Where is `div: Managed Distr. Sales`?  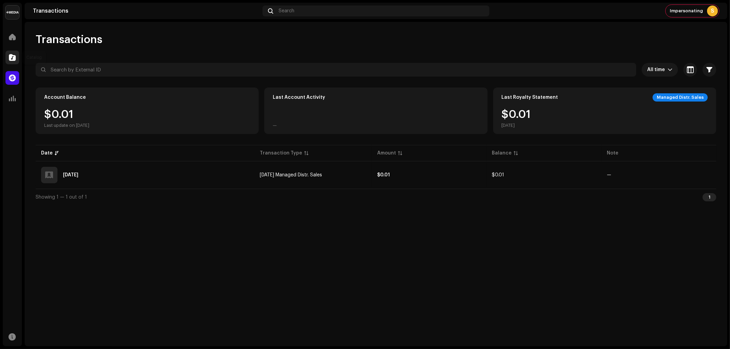 div: Managed Distr. Sales is located at coordinates (680, 97).